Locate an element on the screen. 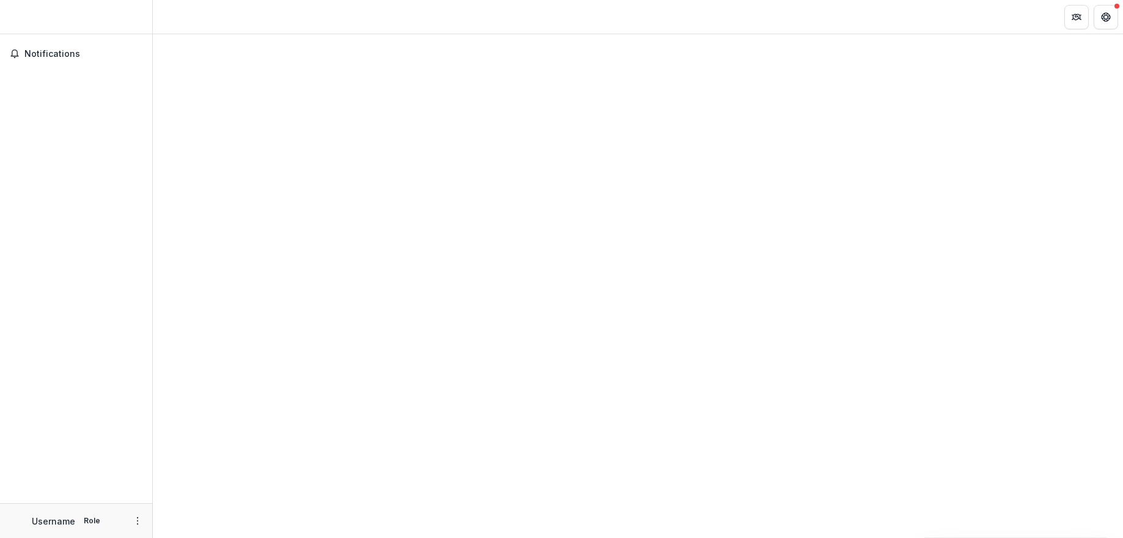 The image size is (1123, 538). span: Notifications is located at coordinates (83, 54).